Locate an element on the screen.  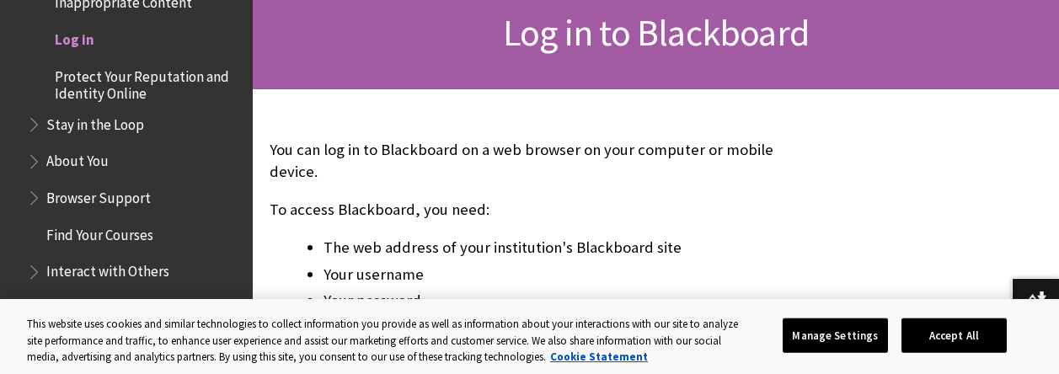
span: Browser Support is located at coordinates (99, 195).